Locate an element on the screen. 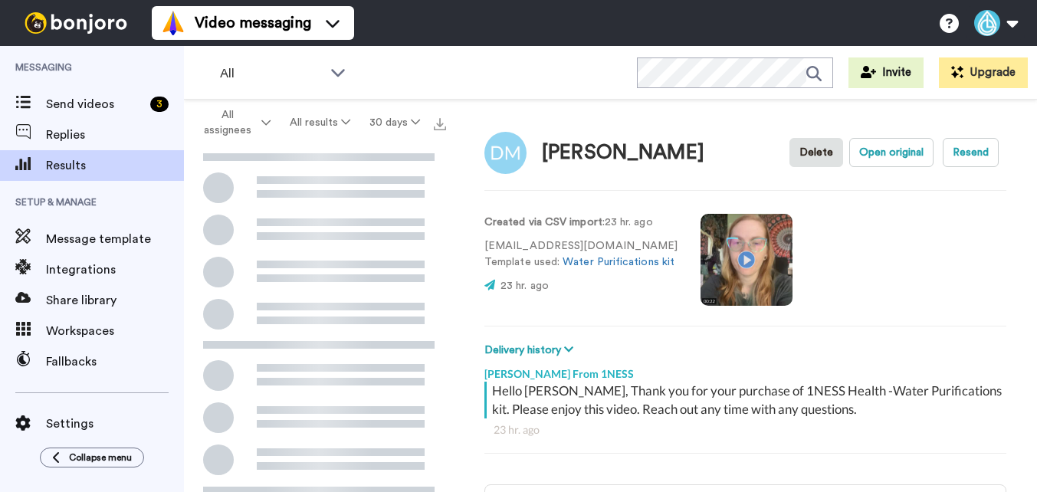 This screenshot has width=1037, height=492. img: vm-color.svg is located at coordinates (173, 23).